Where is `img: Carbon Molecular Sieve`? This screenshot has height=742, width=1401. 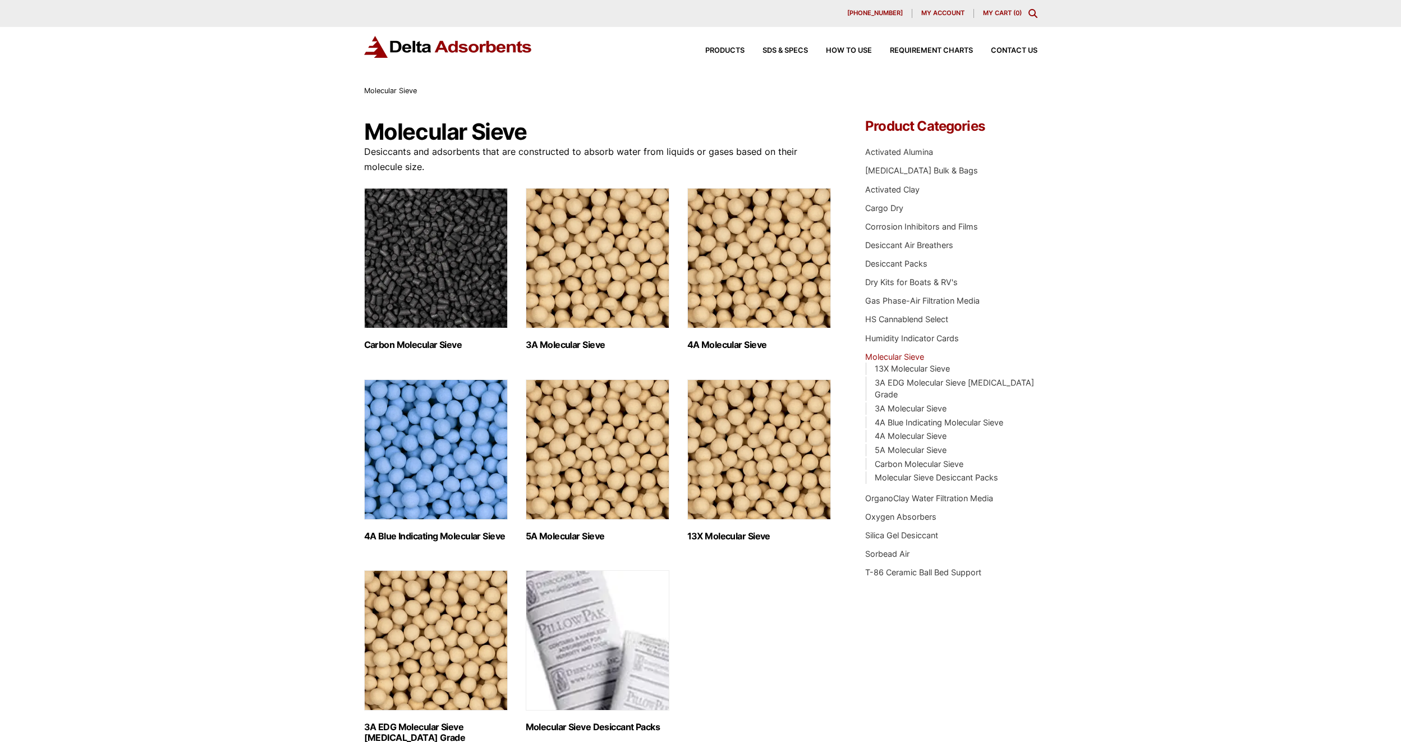
img: Carbon Molecular Sieve is located at coordinates (436, 258).